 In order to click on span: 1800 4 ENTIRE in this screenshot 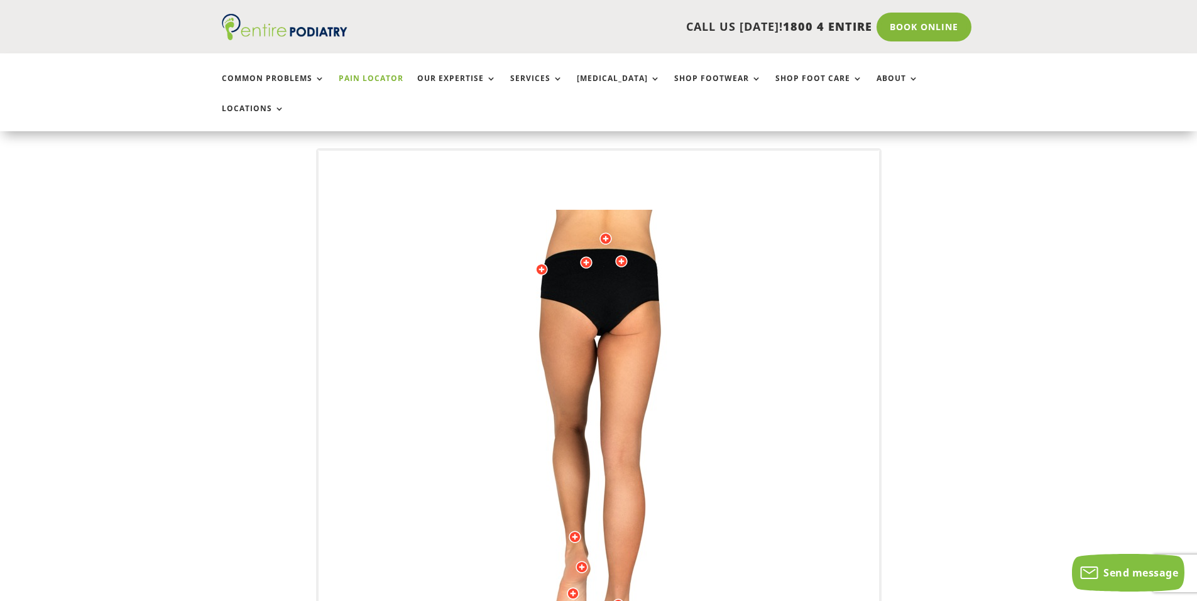, I will do `click(828, 26)`.